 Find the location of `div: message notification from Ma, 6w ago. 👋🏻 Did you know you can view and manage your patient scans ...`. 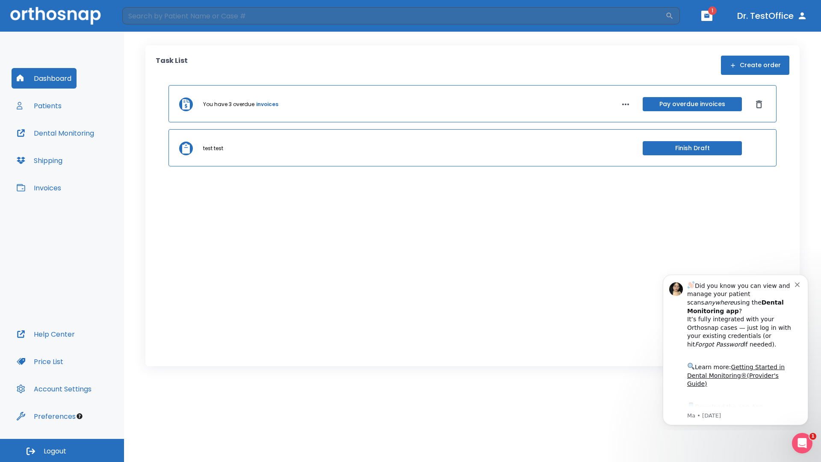

div: message notification from Ma, 6w ago. 👋🏻 Did you know you can view and manage your patient scans ... is located at coordinates (86, 83).